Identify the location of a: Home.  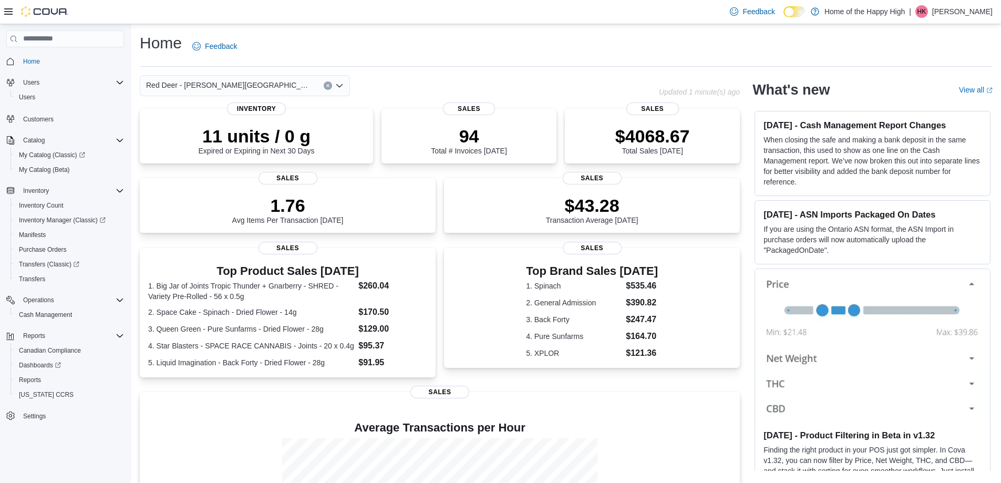
(32, 61).